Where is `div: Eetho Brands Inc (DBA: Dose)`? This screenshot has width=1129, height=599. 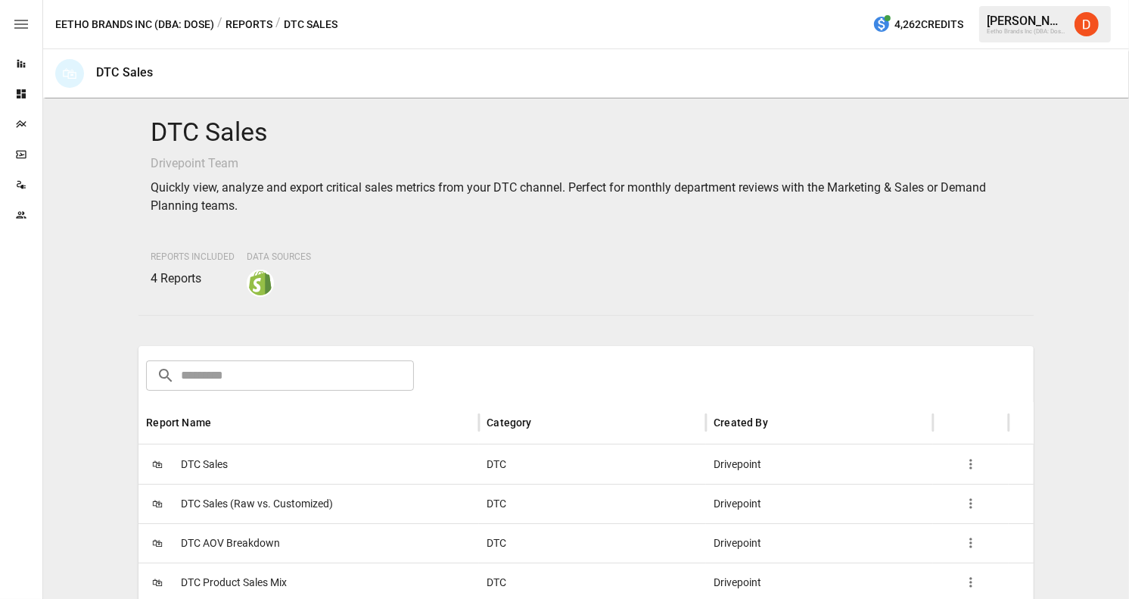
div: Eetho Brands Inc (DBA: Dose) is located at coordinates (1026, 31).